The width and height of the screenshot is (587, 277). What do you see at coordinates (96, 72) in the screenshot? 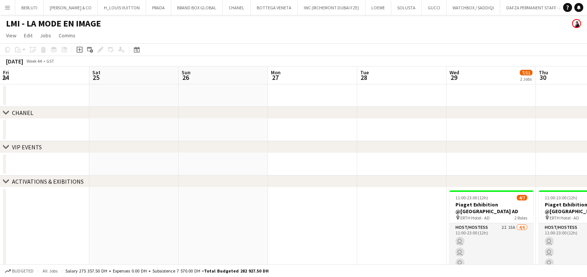
I see `span: Sat` at bounding box center [96, 72].